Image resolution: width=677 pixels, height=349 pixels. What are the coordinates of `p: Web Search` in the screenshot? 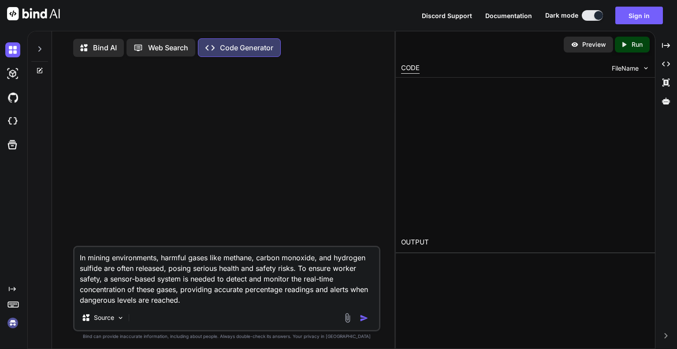 It's located at (168, 48).